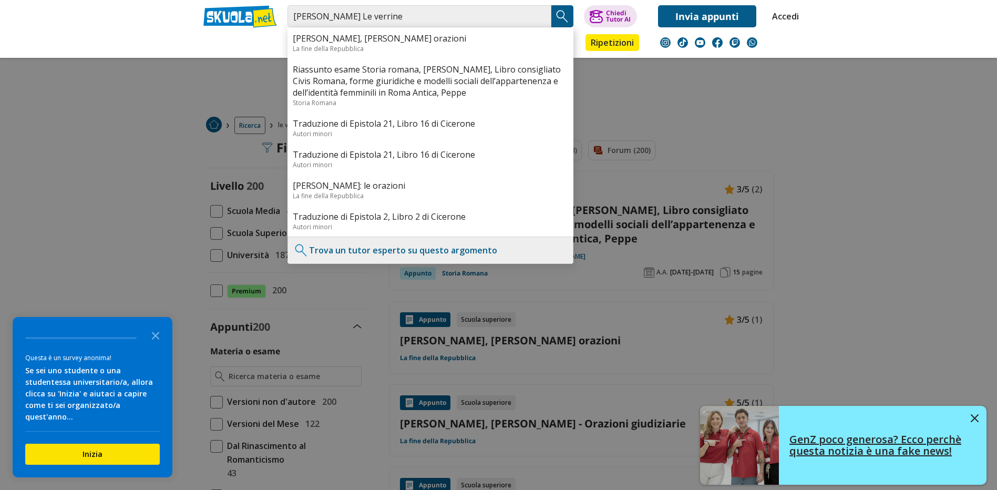 This screenshot has width=997, height=490. I want to click on img: twitch, so click(734, 43).